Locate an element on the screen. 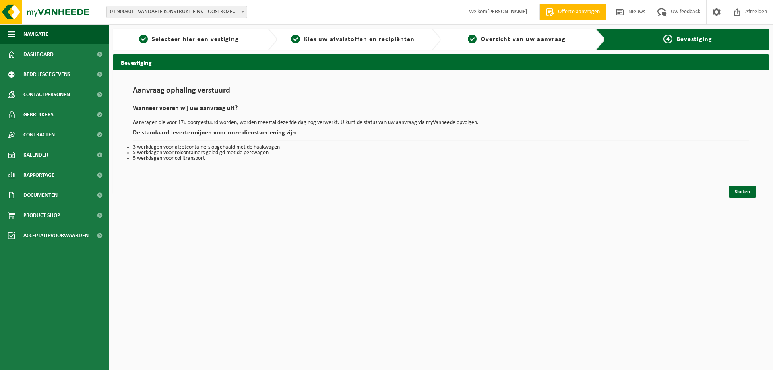 The width and height of the screenshot is (773, 370). span: 2 is located at coordinates (295, 39).